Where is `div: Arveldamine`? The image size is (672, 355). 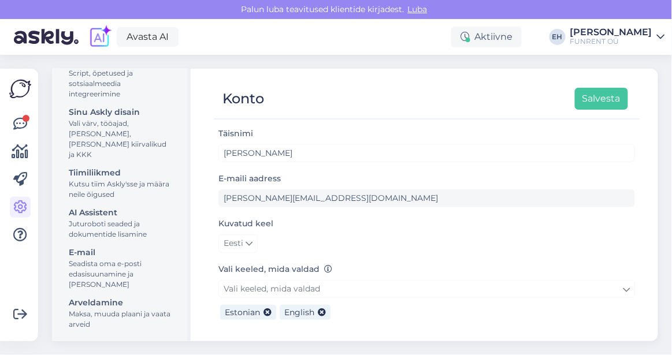
div: Arveldamine is located at coordinates (121, 303).